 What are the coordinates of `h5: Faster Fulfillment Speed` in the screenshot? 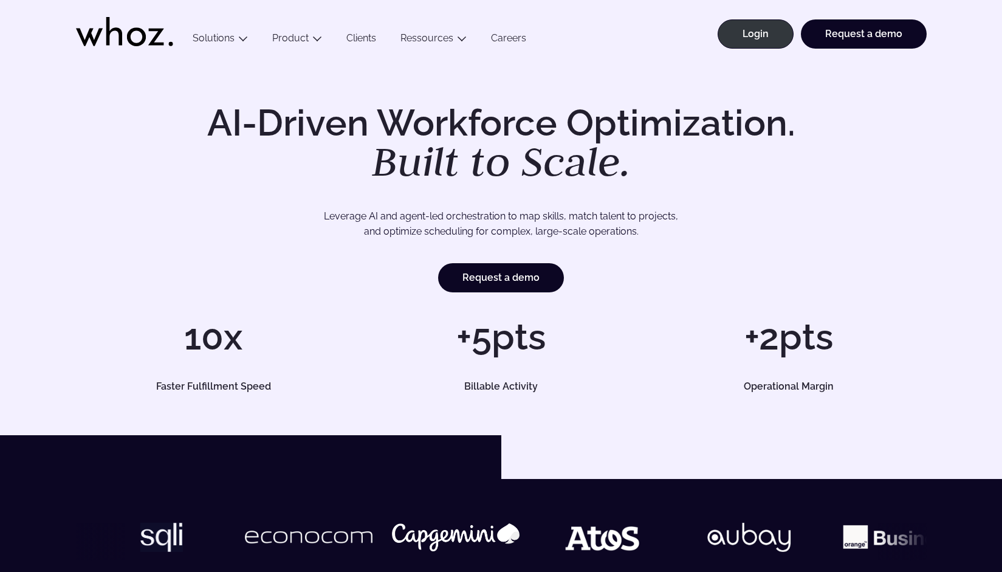 It's located at (213, 387).